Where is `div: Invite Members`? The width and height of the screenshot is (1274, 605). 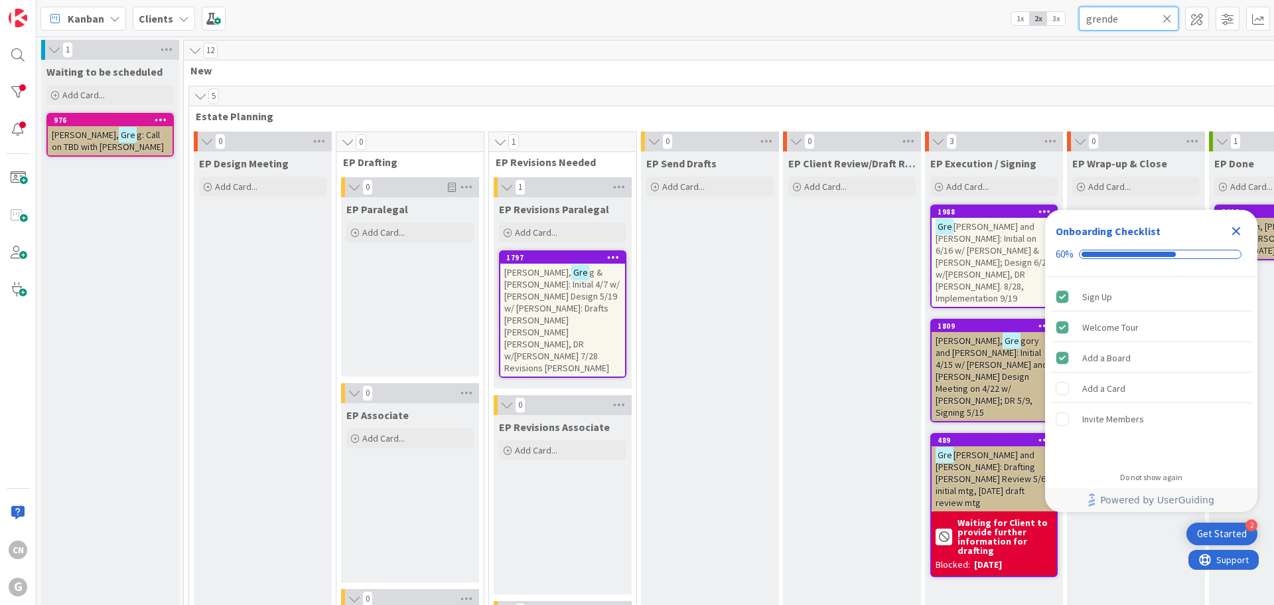 div: Invite Members is located at coordinates (1113, 419).